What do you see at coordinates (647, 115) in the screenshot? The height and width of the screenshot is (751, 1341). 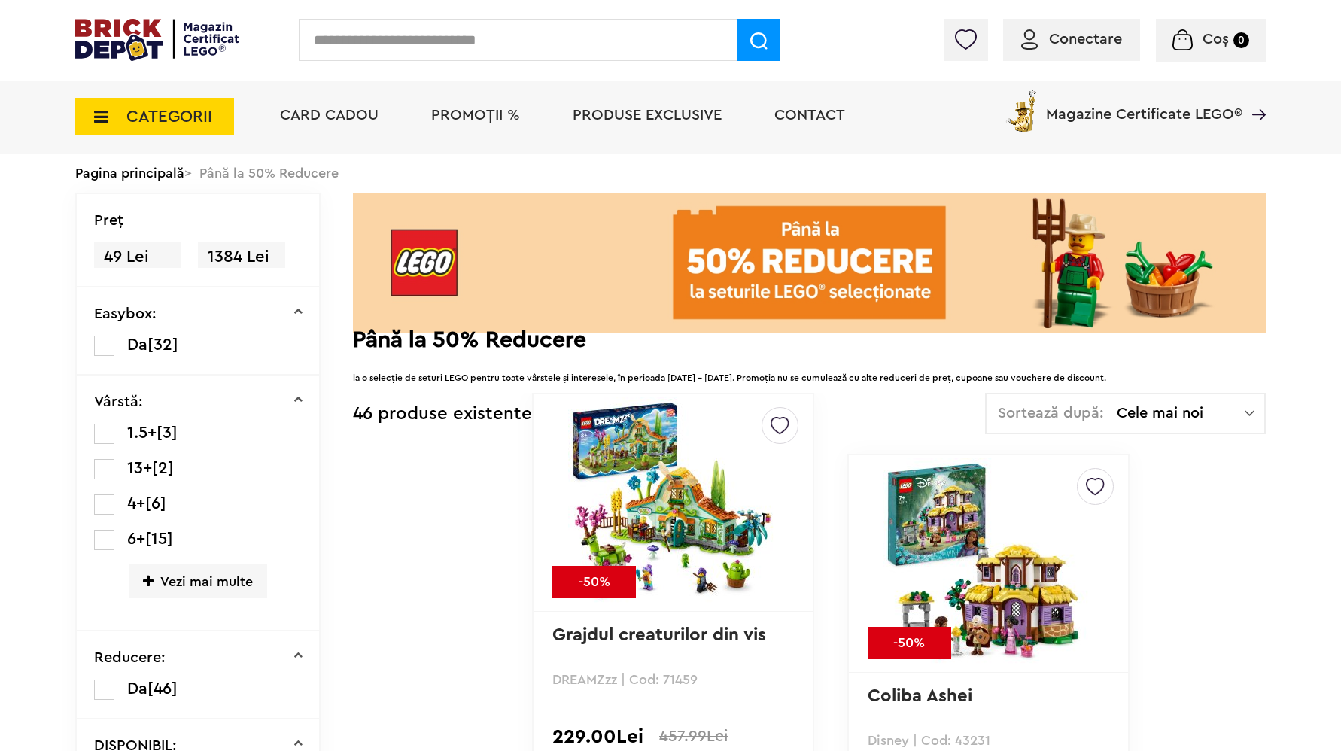 I see `span: Produse exclusive` at bounding box center [647, 115].